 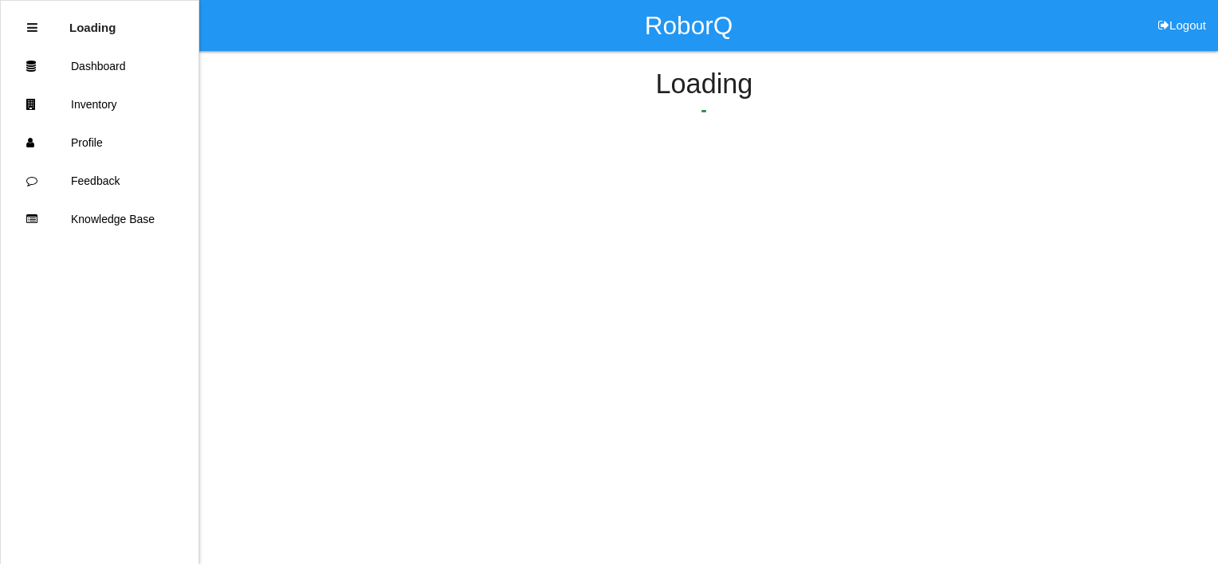 What do you see at coordinates (100, 143) in the screenshot?
I see `a: Profile` at bounding box center [100, 143].